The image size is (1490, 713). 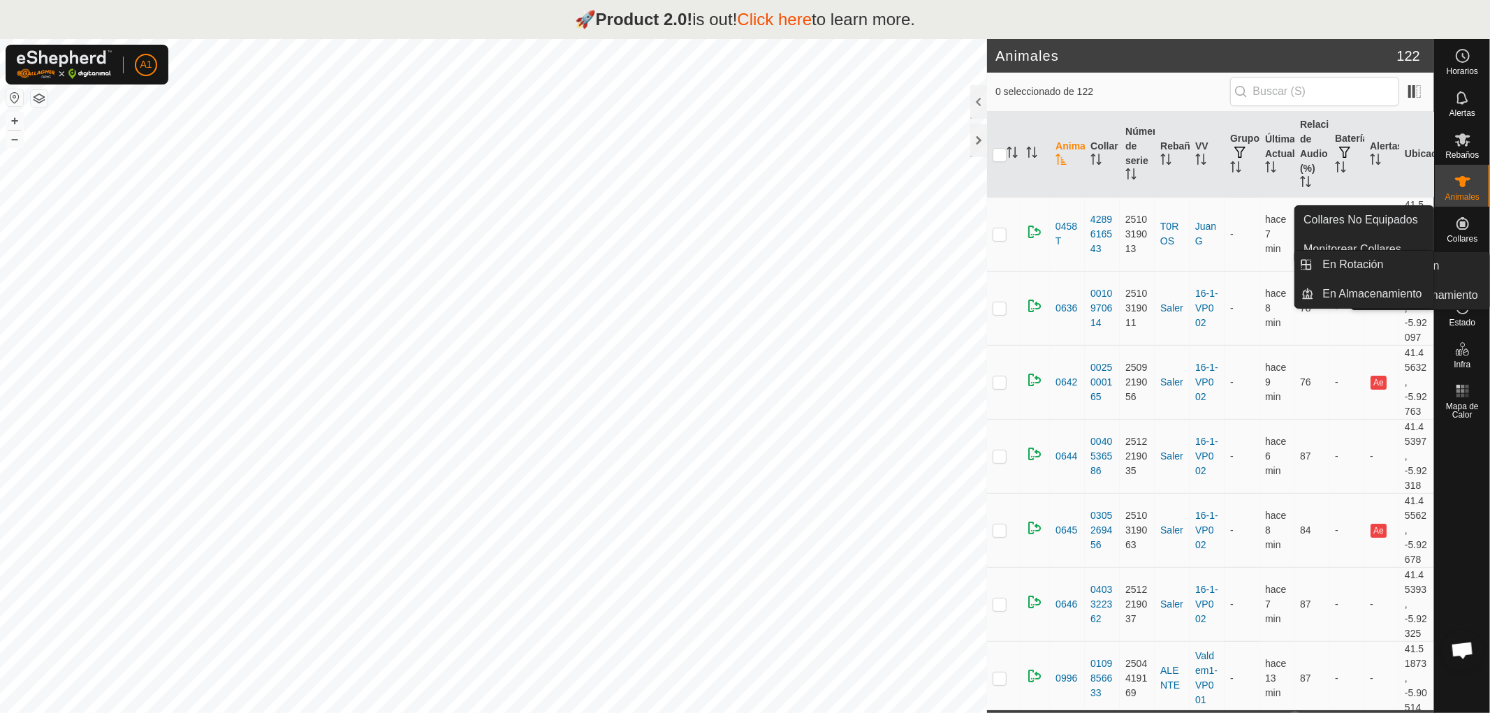 I want to click on a: Click here, so click(x=774, y=19).